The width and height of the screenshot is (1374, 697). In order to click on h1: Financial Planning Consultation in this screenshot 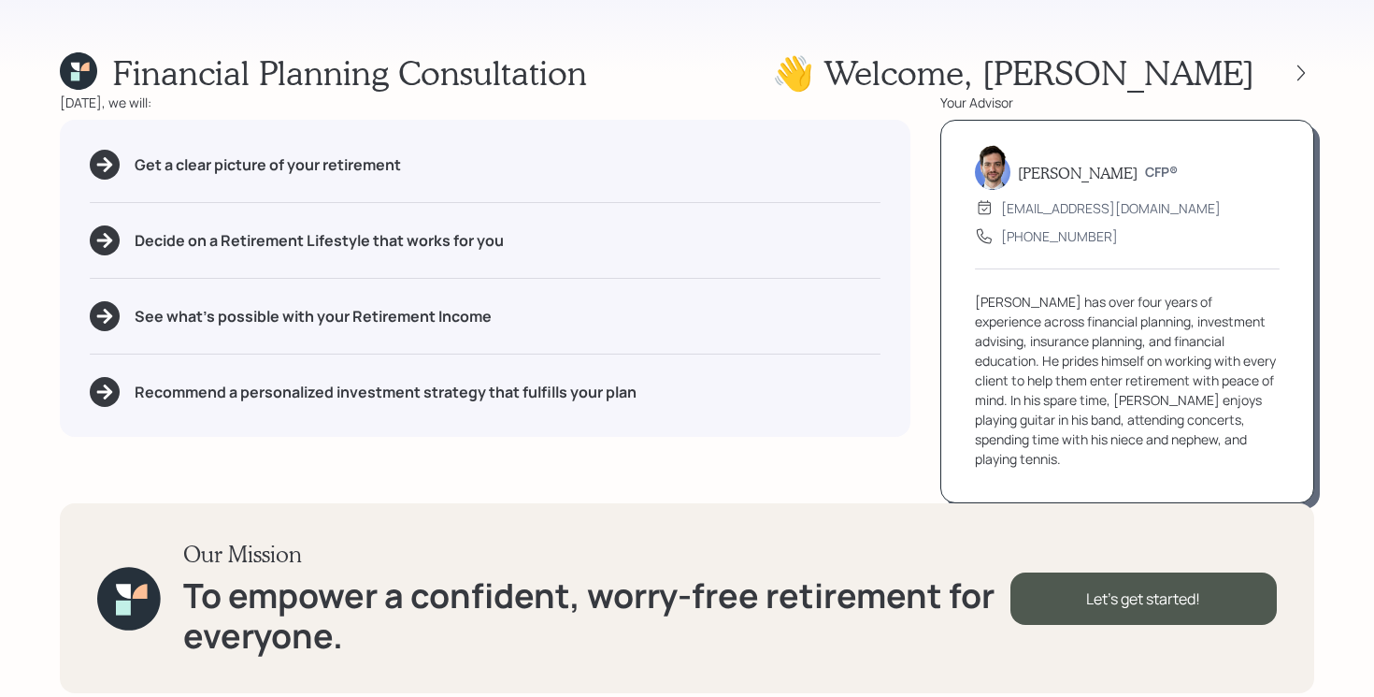, I will do `click(350, 72)`.